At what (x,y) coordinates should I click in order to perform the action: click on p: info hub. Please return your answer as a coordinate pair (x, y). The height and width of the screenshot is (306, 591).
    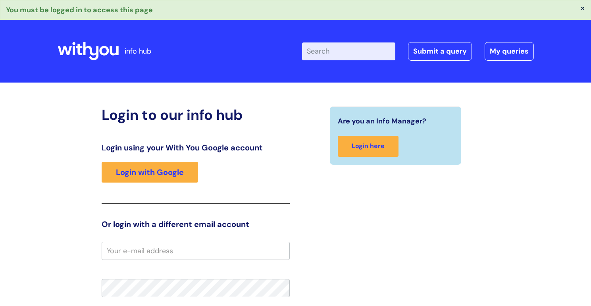
    Looking at the image, I should click on (138, 51).